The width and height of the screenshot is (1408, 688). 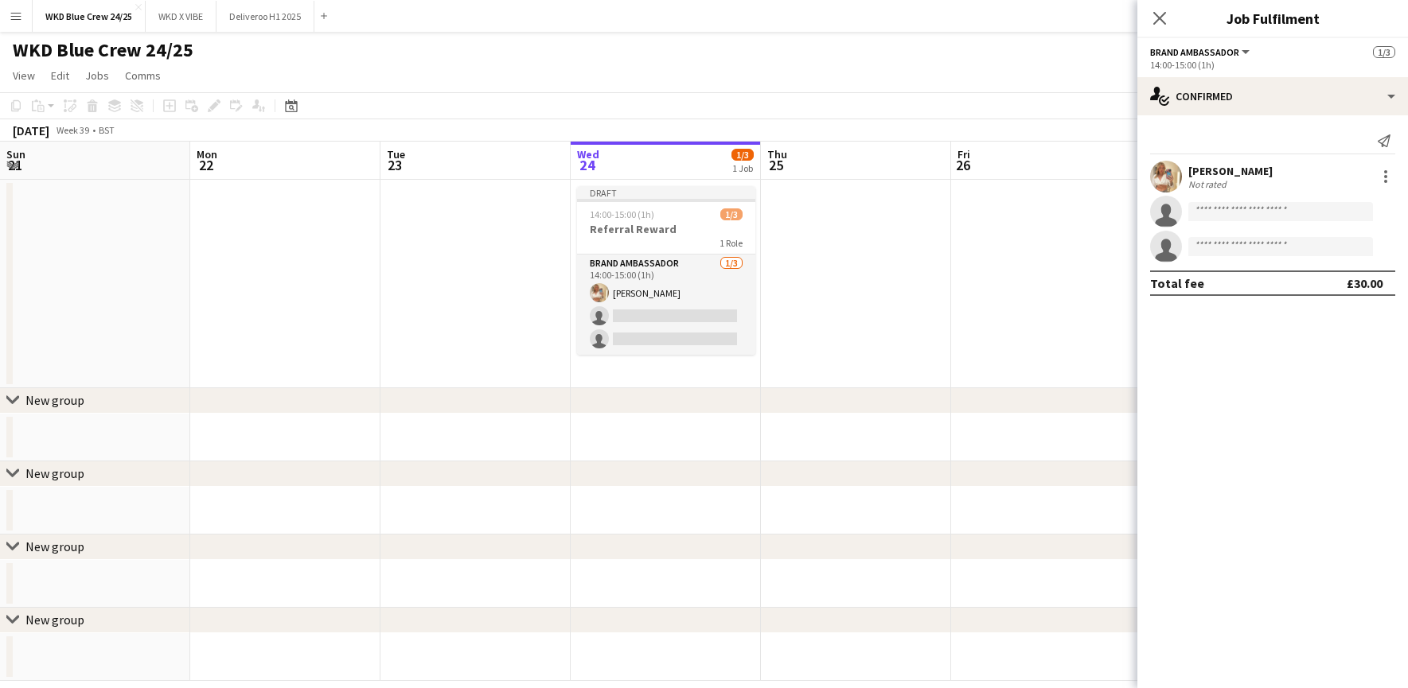 I want to click on span: Week 39, so click(x=72, y=130).